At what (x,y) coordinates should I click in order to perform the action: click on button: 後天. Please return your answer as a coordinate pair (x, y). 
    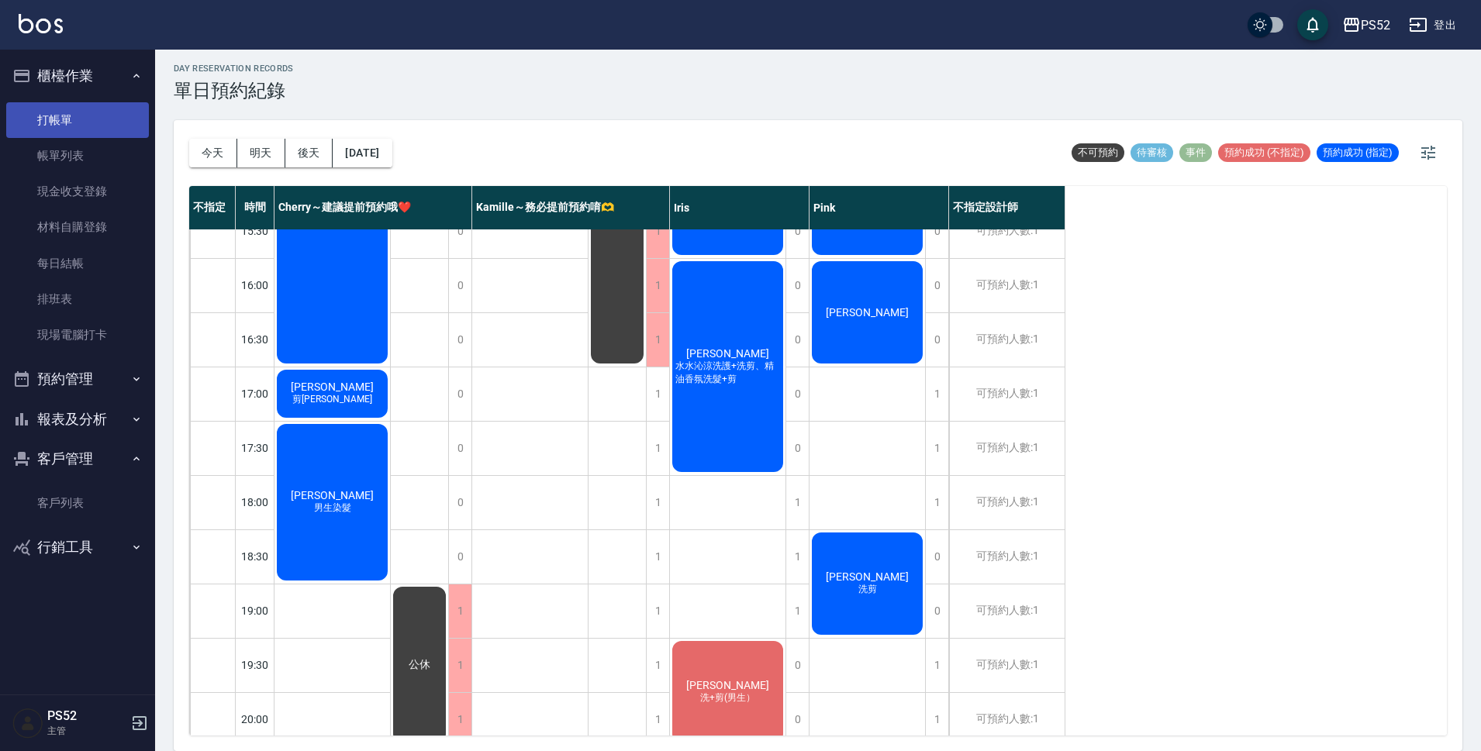
    Looking at the image, I should click on (309, 153).